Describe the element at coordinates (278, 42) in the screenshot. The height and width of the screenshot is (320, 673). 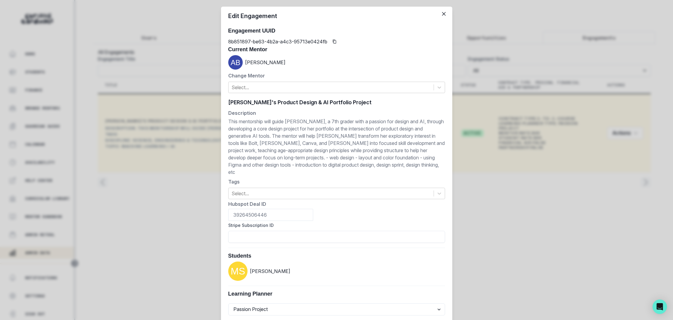
I see `p: 8b851897-be63-4b2a-a4c3-95713e0424fb` at that location.